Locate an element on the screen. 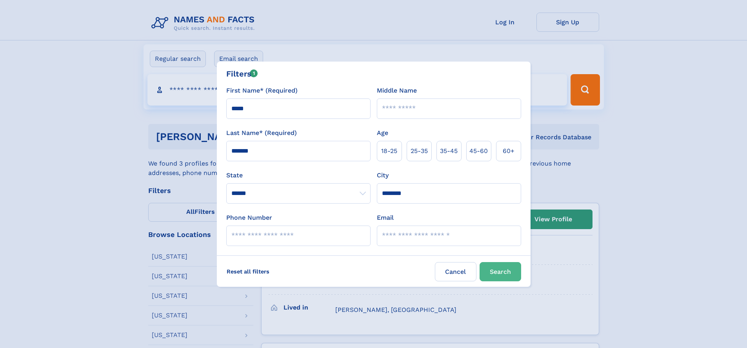  div: Filters is located at coordinates (242, 74).